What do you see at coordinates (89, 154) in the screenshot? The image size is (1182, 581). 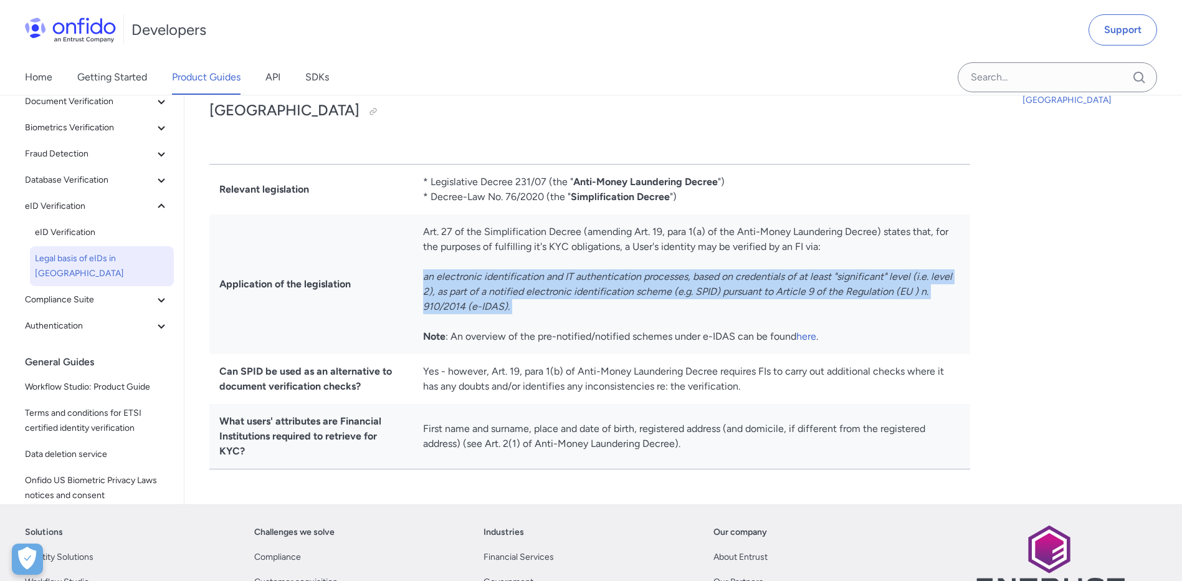 I see `span: Fraud Detection` at bounding box center [89, 154].